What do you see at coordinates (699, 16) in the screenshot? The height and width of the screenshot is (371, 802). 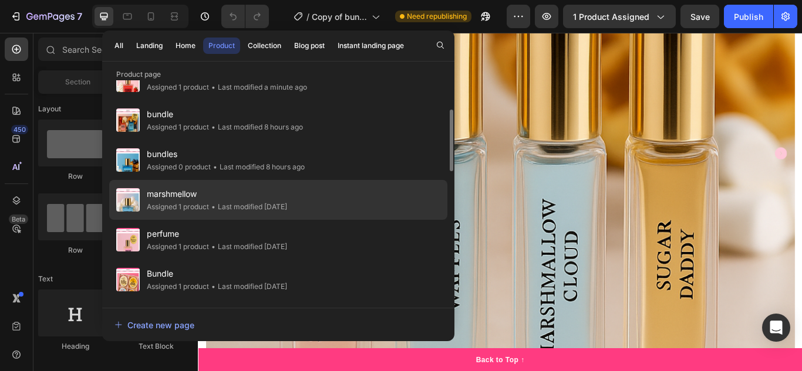 I see `span: Save` at bounding box center [699, 16].